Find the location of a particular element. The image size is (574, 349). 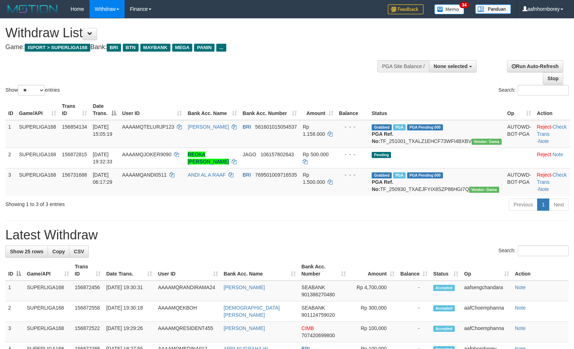

span: Copy 769501009716535 to clipboard is located at coordinates (276, 175).